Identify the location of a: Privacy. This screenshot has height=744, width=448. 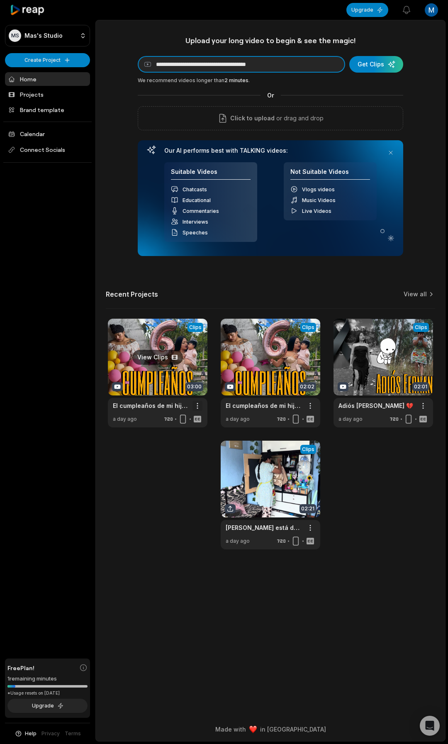
(51, 734).